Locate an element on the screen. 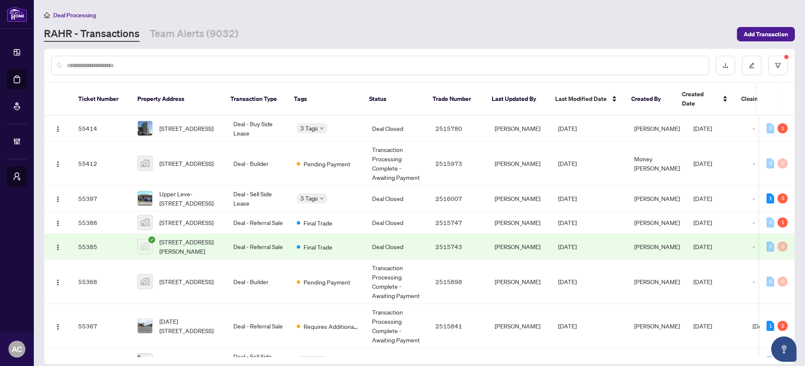 This screenshot has height=366, width=805. button: edit is located at coordinates (751, 65).